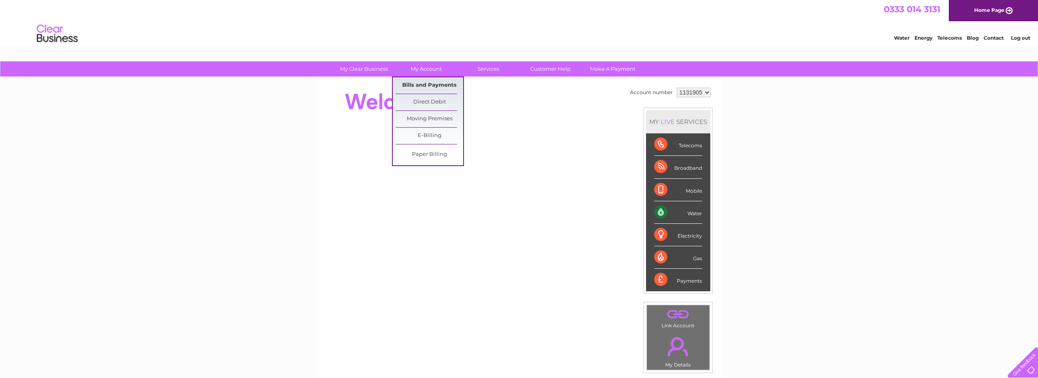 This screenshot has width=1038, height=378. What do you see at coordinates (678, 235) in the screenshot?
I see `div: Electricity` at bounding box center [678, 235].